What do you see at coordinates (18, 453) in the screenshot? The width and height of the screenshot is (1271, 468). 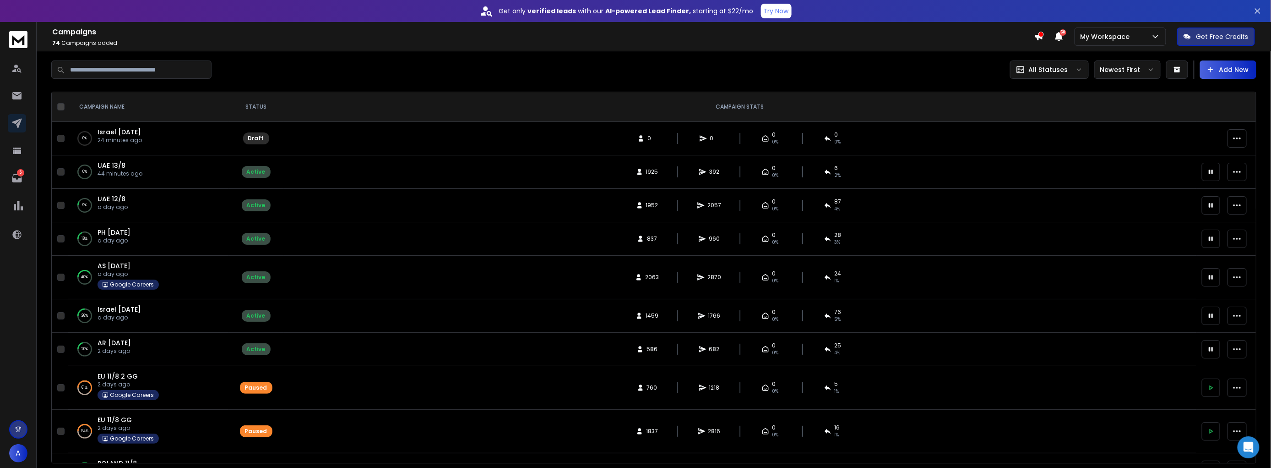 I see `span: A` at bounding box center [18, 453].